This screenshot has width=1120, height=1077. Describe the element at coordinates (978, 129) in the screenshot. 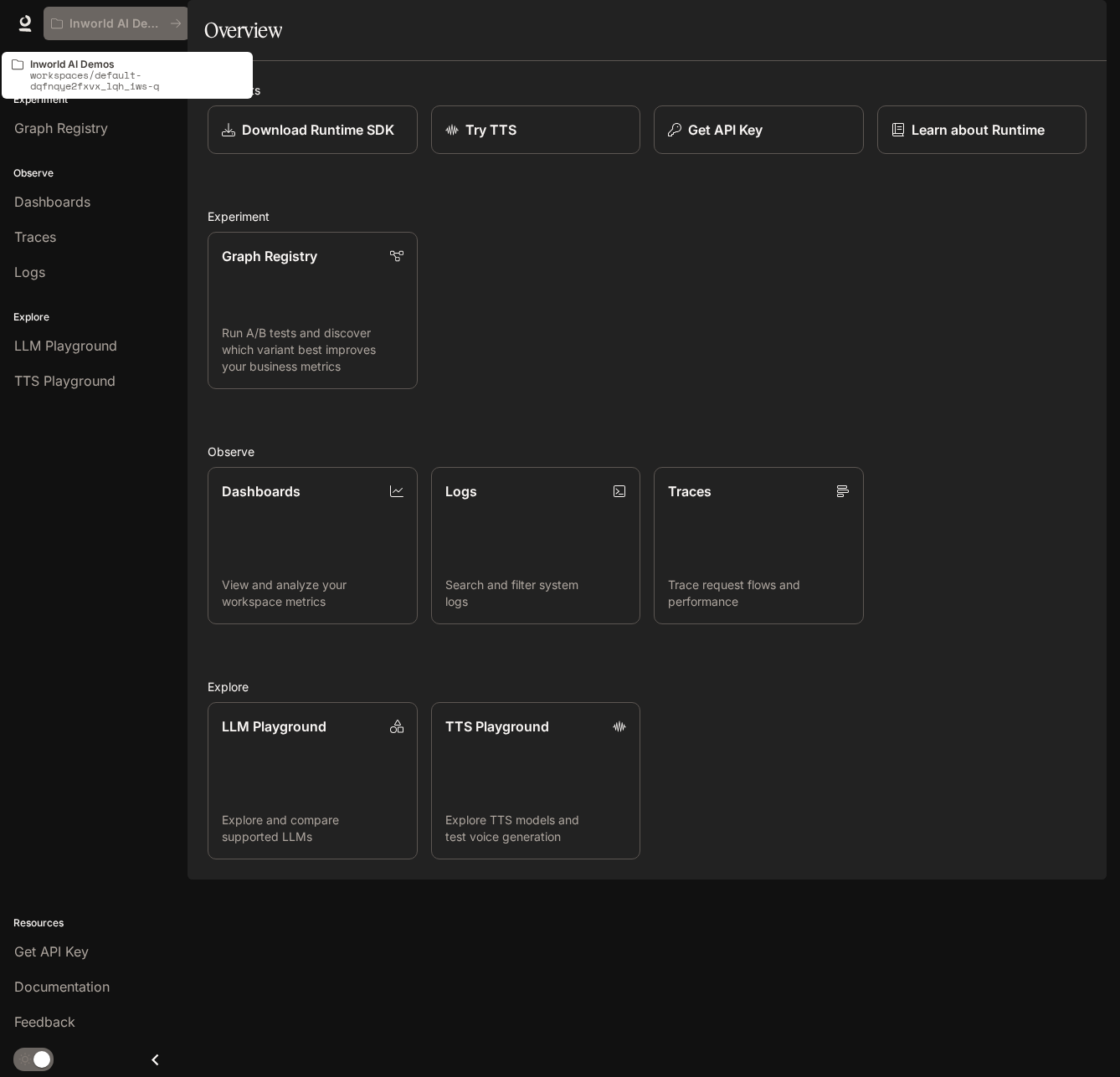

I see `p: Learn about Runtime` at that location.